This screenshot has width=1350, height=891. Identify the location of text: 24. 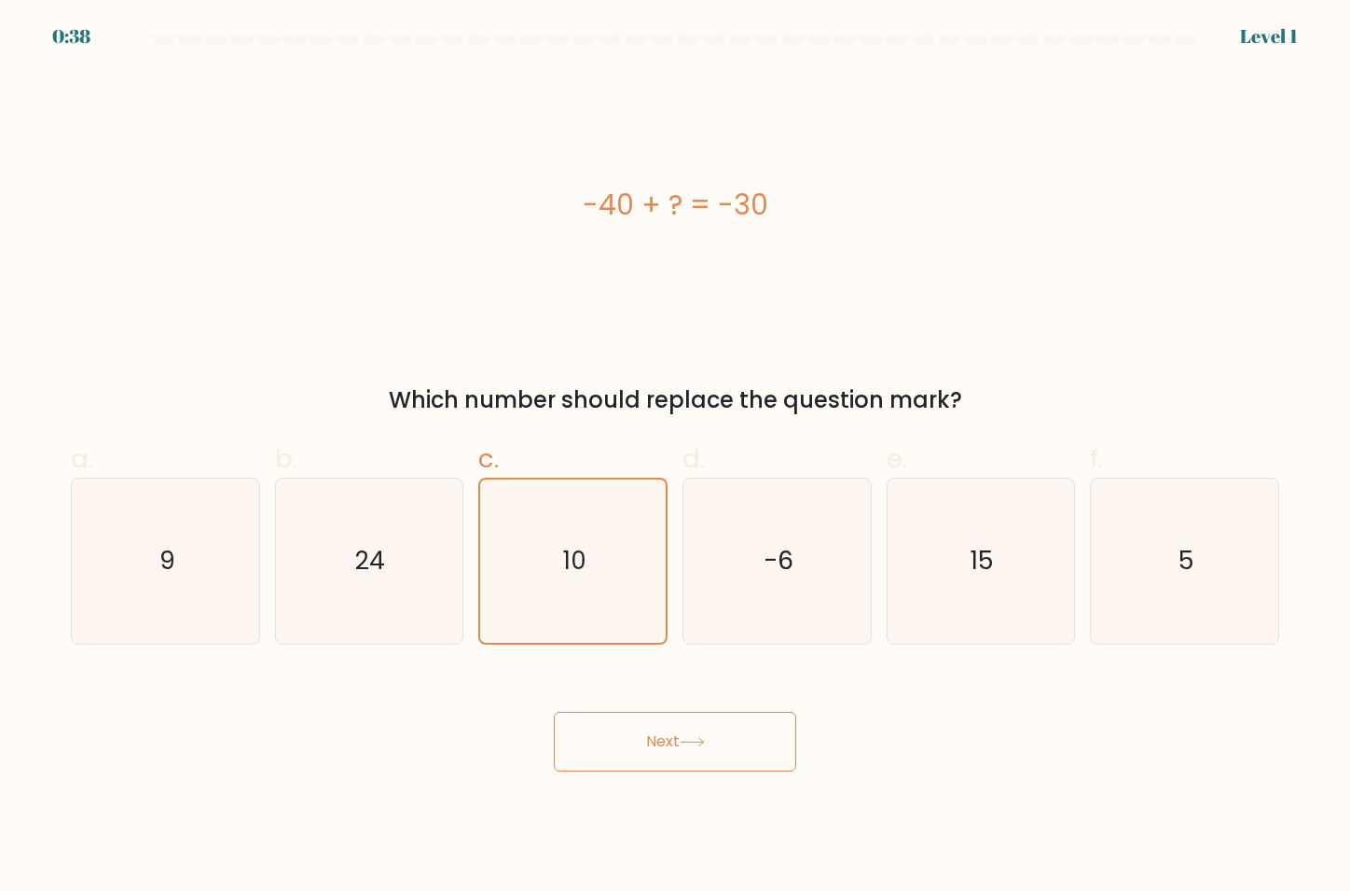
(371, 560).